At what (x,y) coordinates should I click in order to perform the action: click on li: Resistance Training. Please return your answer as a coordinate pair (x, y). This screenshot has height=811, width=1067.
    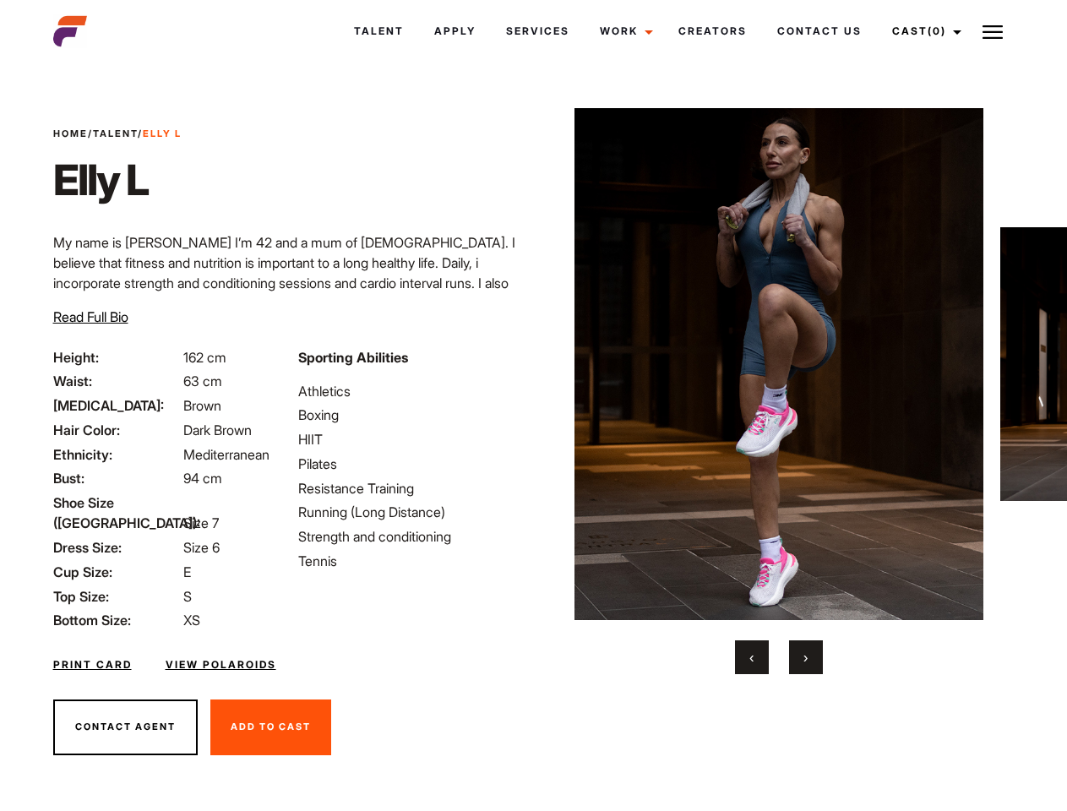
    Looking at the image, I should click on (411, 488).